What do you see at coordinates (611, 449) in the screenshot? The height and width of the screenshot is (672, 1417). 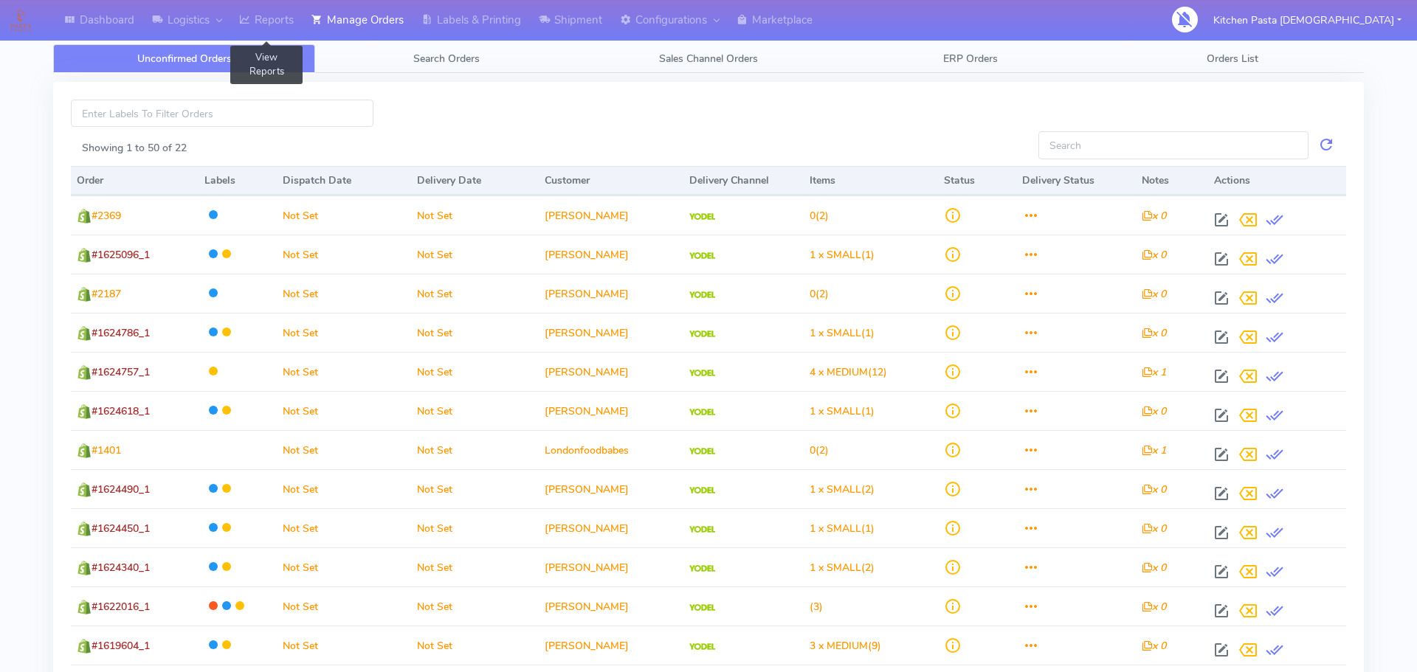 I see `td: Londonfoodbabes` at bounding box center [611, 449].